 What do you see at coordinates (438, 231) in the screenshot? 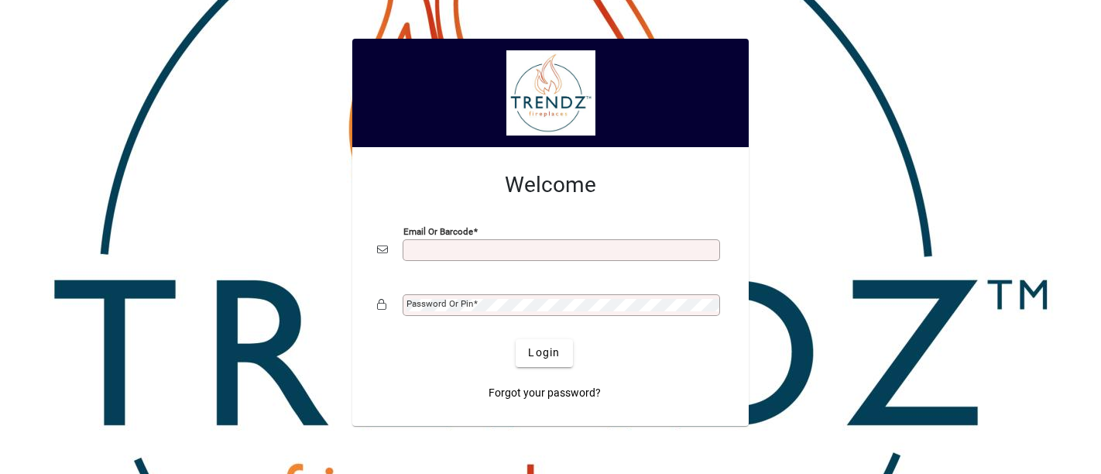
I see `mat-label: Email or Barcode` at bounding box center [438, 231].